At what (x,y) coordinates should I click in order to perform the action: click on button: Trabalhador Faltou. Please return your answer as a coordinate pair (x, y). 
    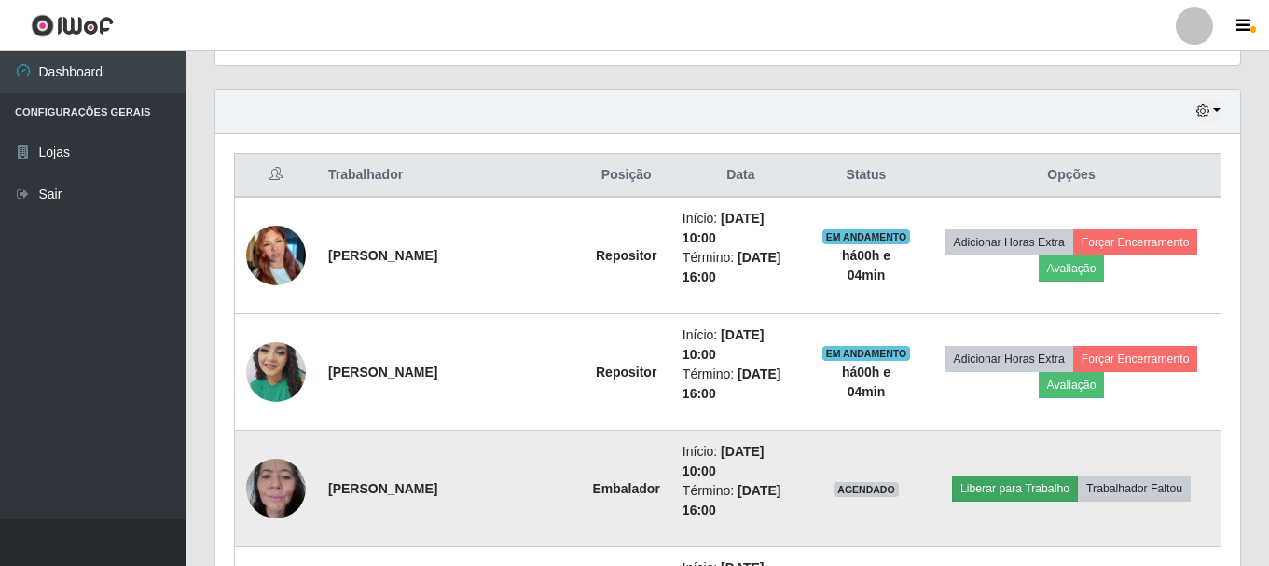
    Looking at the image, I should click on (1133, 488).